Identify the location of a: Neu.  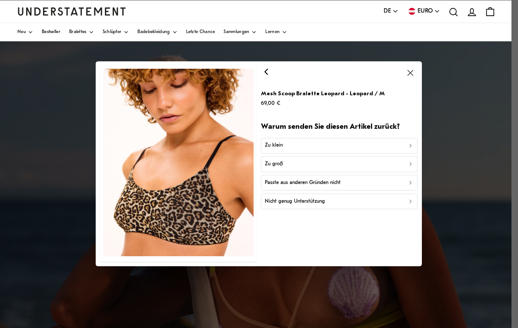
(25, 32).